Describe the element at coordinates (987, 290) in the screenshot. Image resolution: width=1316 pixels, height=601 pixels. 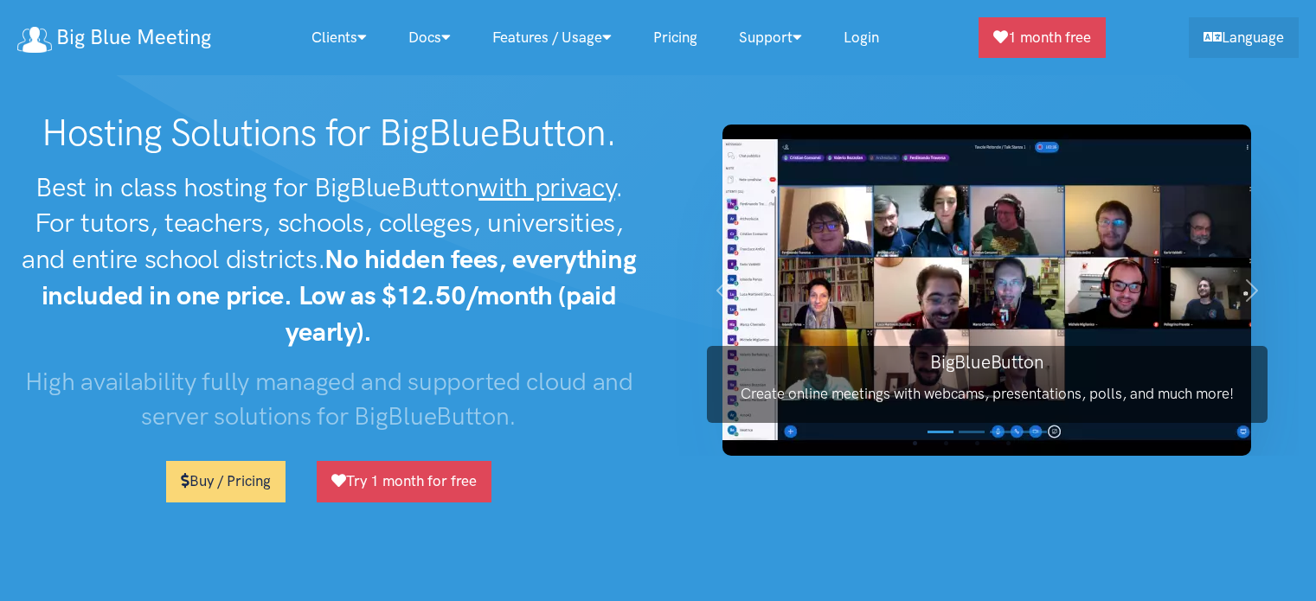
I see `img: BigBlueButton screenshot` at that location.